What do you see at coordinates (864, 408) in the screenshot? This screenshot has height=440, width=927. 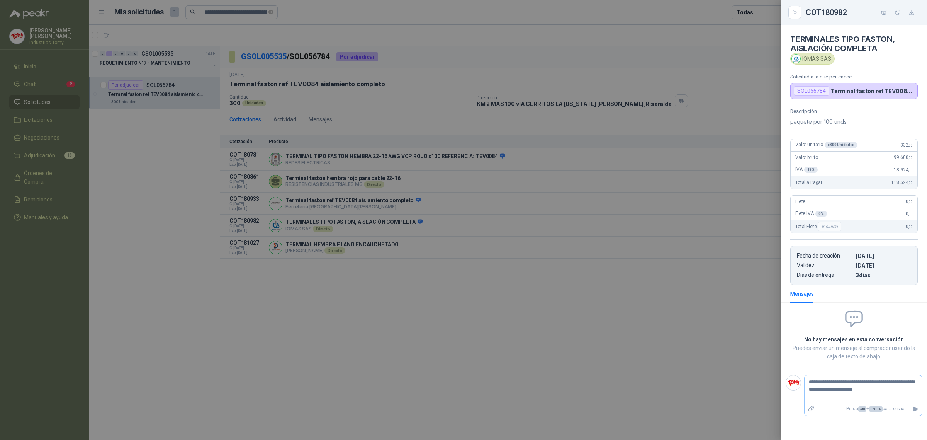 I see `p: Pulsa + para enviar` at bounding box center [864, 408].